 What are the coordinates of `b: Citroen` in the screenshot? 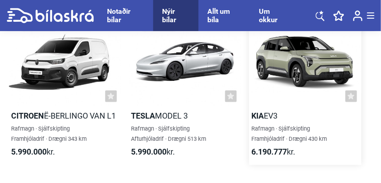 It's located at (28, 116).